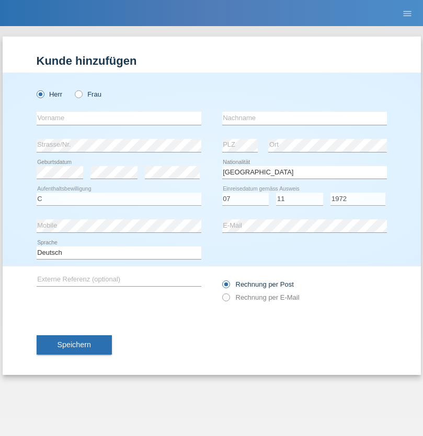 The image size is (423, 436). Describe the element at coordinates (407, 14) in the screenshot. I see `i: menu` at that location.